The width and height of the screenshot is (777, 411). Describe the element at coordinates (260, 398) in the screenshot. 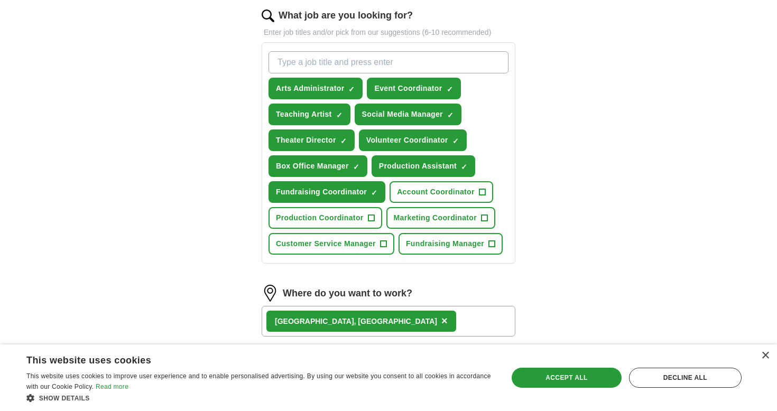

I see `div: Show details` at that location.